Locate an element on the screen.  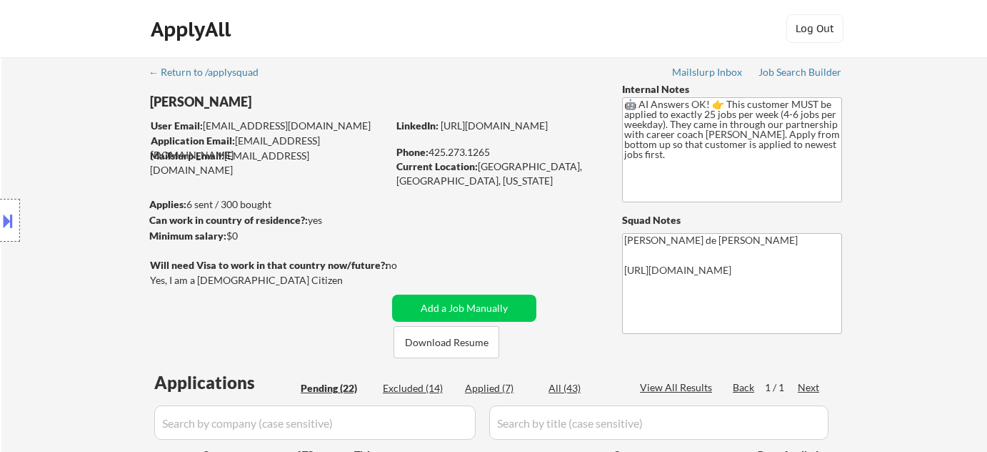
strong: Will need Visa to work in that country now/future?: is located at coordinates (269, 264).